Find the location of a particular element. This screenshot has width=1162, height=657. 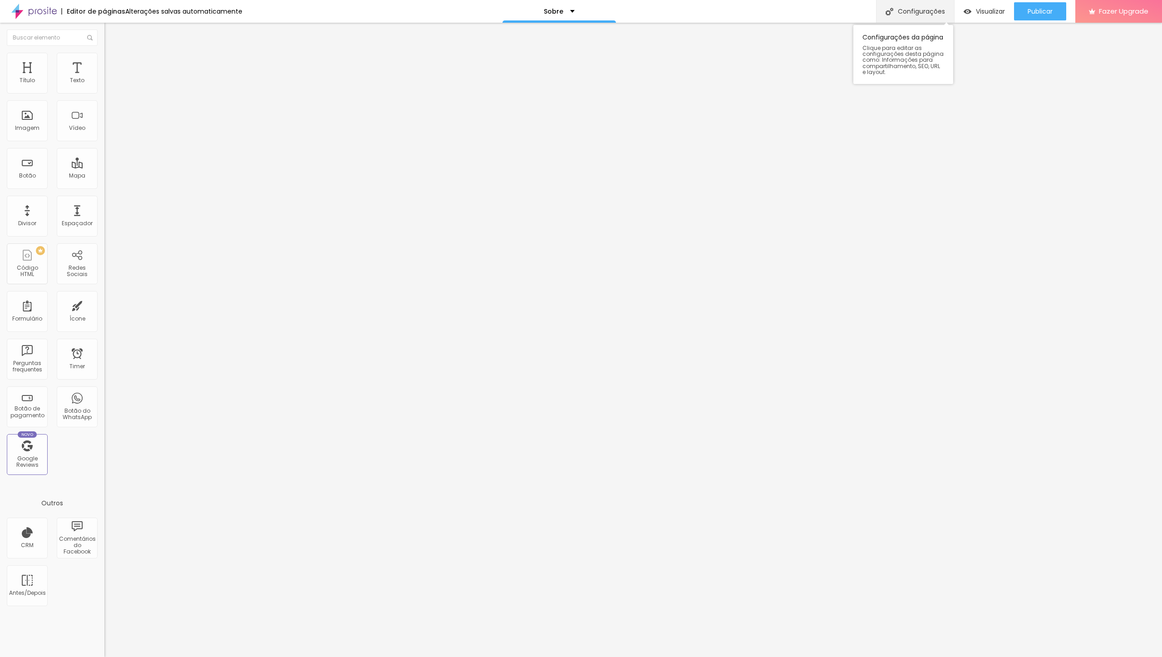

div: Código HTML is located at coordinates (27, 271).